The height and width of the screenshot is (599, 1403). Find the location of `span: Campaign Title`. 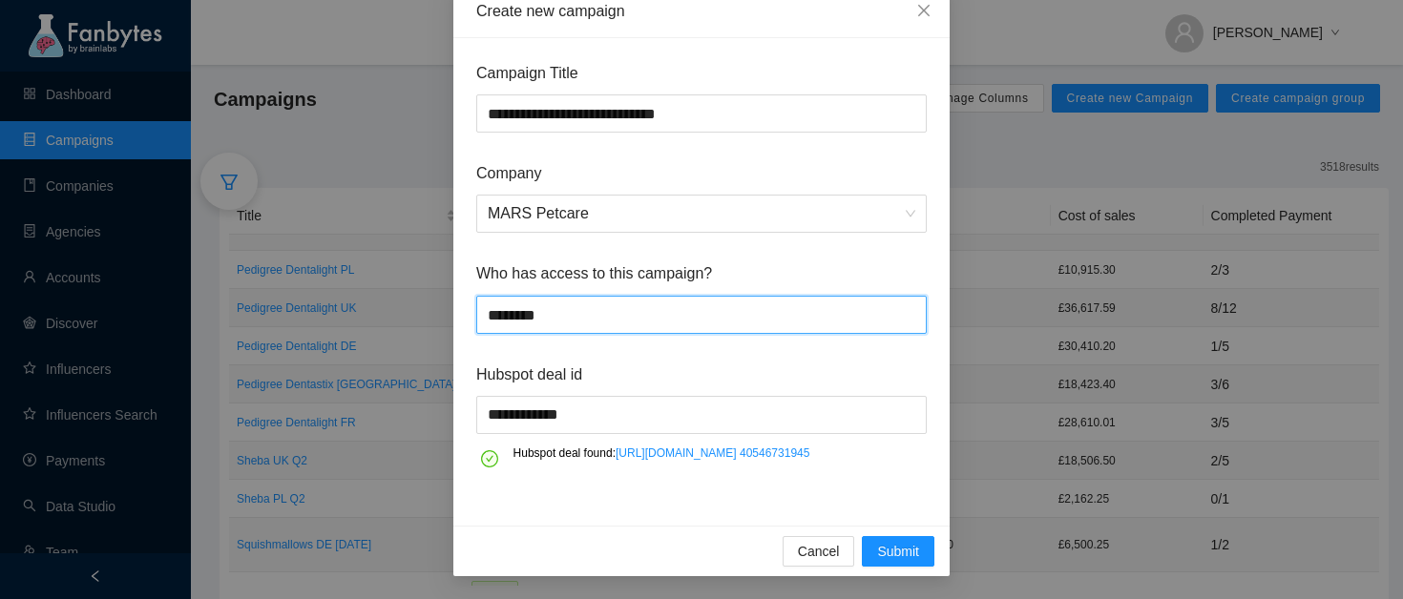

span: Campaign Title is located at coordinates (701, 73).